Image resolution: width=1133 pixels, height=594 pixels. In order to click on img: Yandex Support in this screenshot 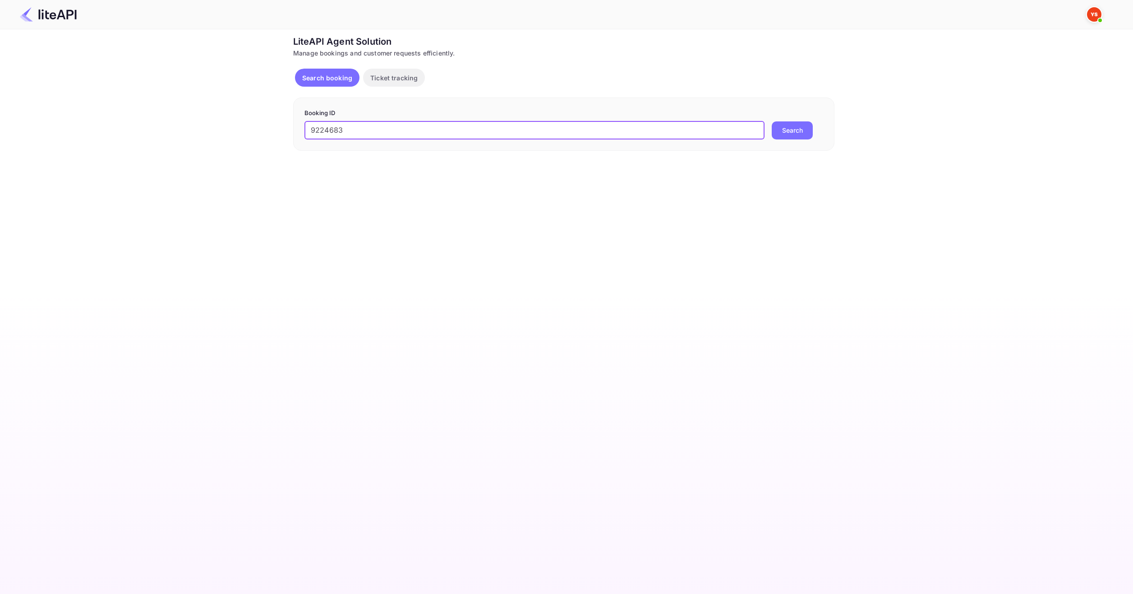, I will do `click(1095, 14)`.